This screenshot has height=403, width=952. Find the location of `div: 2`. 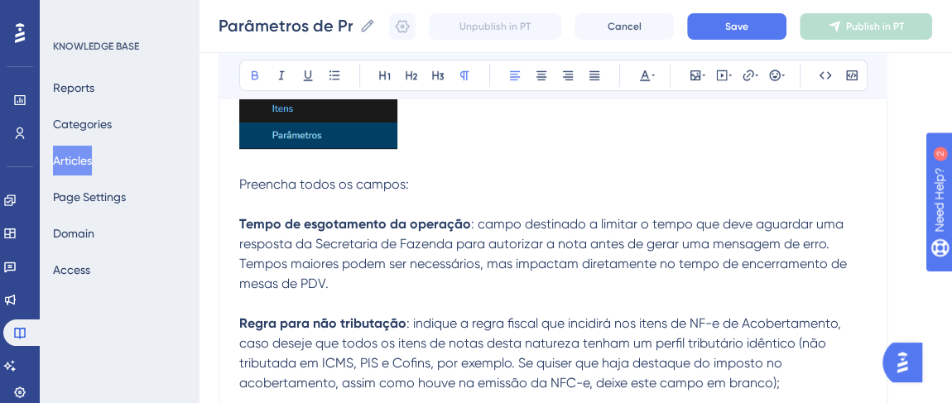

div: 2 is located at coordinates (118, 15).